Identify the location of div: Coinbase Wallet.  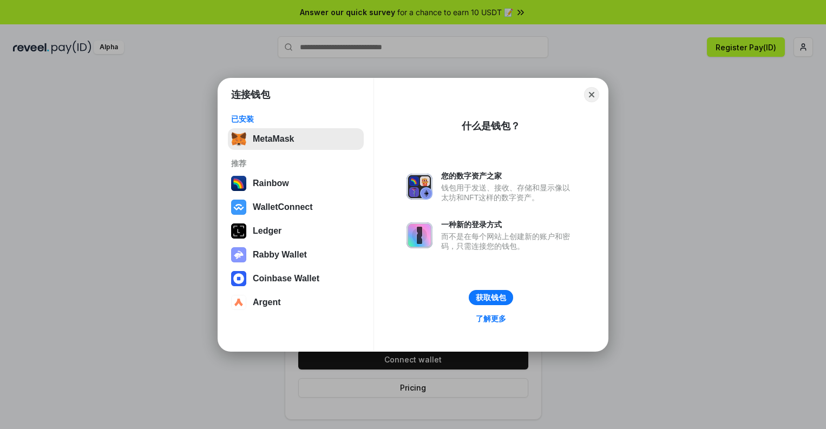
(286, 279).